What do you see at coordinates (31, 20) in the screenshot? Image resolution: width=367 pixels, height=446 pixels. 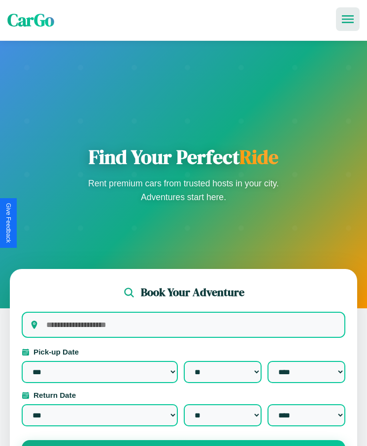 I see `span: CarGo` at bounding box center [31, 20].